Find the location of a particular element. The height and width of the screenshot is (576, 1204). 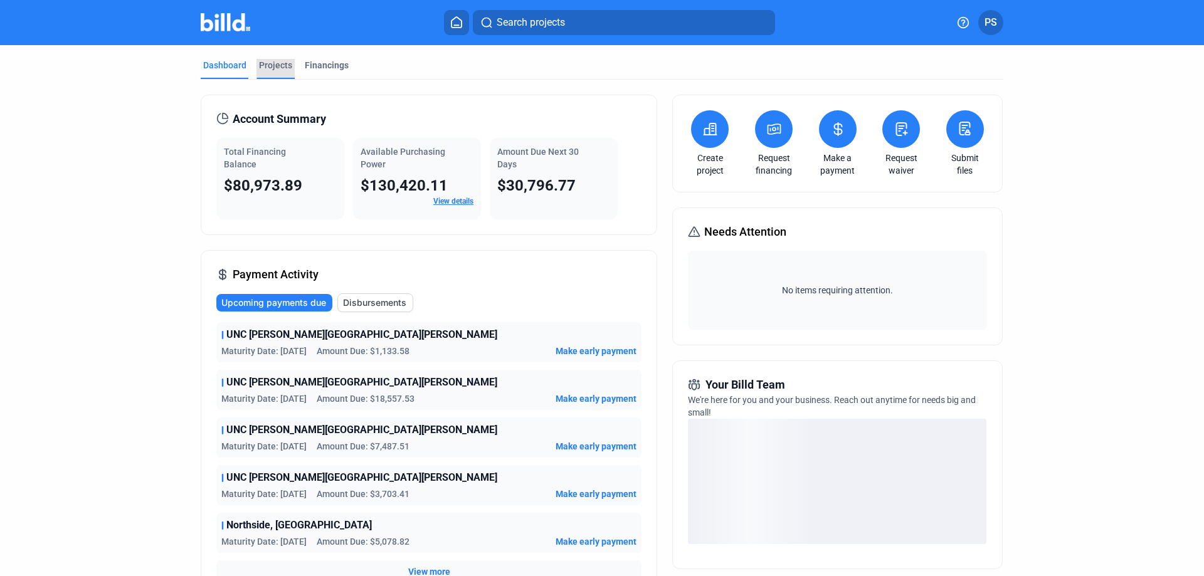

span: PS is located at coordinates (991, 23).